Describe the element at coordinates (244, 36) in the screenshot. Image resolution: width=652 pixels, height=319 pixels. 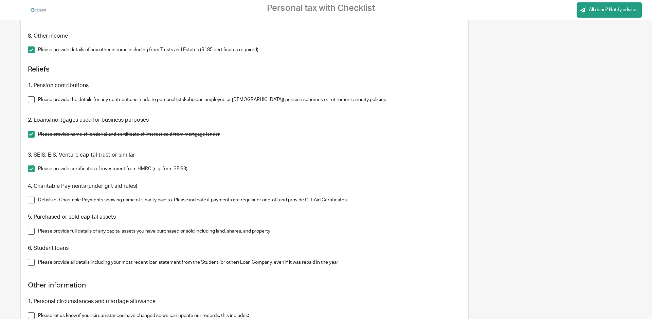
I see `h3: 8. Other income` at that location.